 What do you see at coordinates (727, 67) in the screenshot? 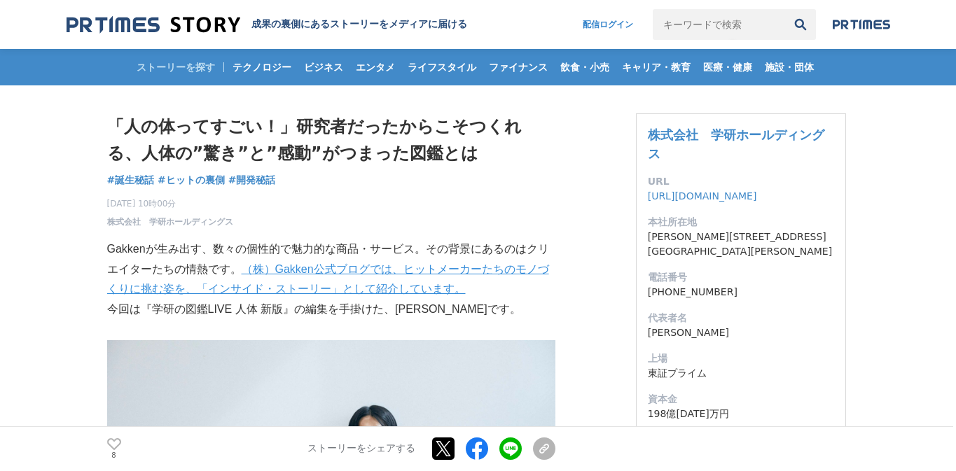
I see `span: 医療・健康` at bounding box center [727, 67].